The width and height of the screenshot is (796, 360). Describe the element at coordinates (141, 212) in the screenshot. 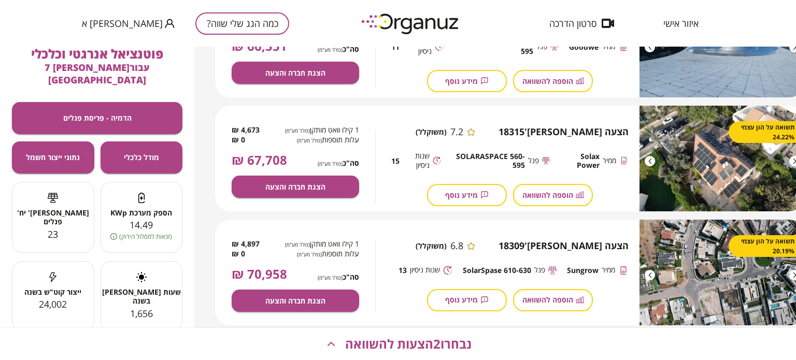

I see `span: הספק מערכת KWp` at that location.